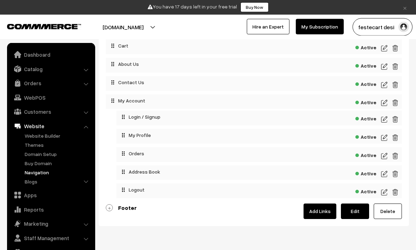  Describe the element at coordinates (231, 117) in the screenshot. I see `div: Login / Signup` at that location.